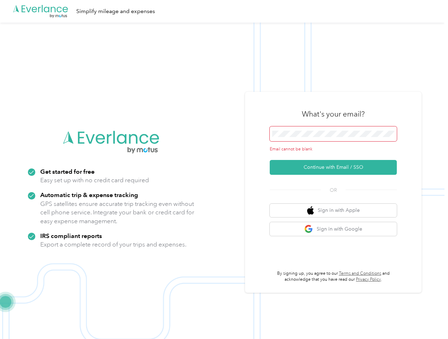  What do you see at coordinates (311, 210) in the screenshot?
I see `img: apple logo` at bounding box center [311, 210].